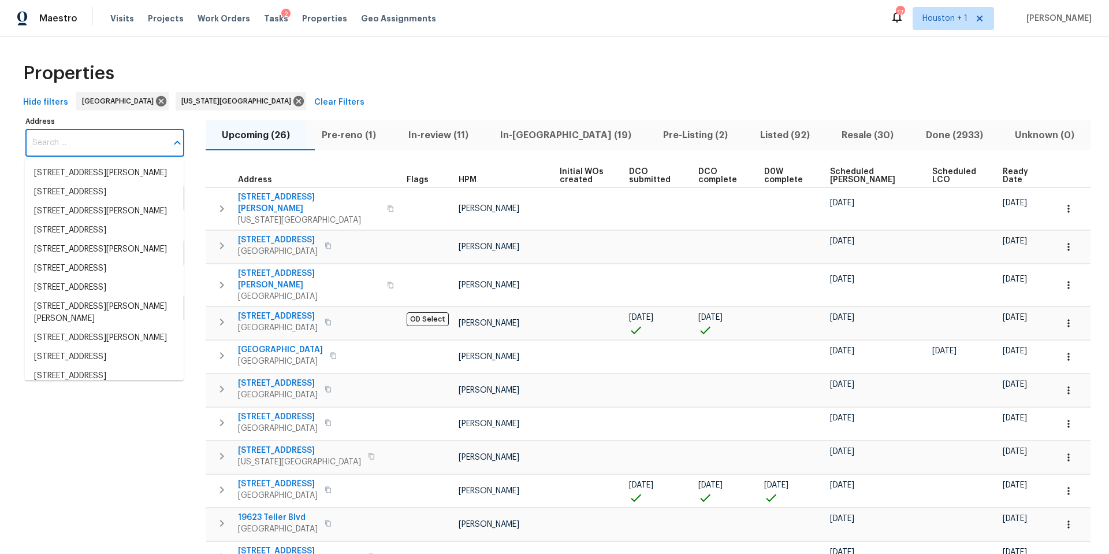 The image size is (1109, 554). What do you see at coordinates (46, 102) in the screenshot?
I see `span: Hide filters` at bounding box center [46, 102].